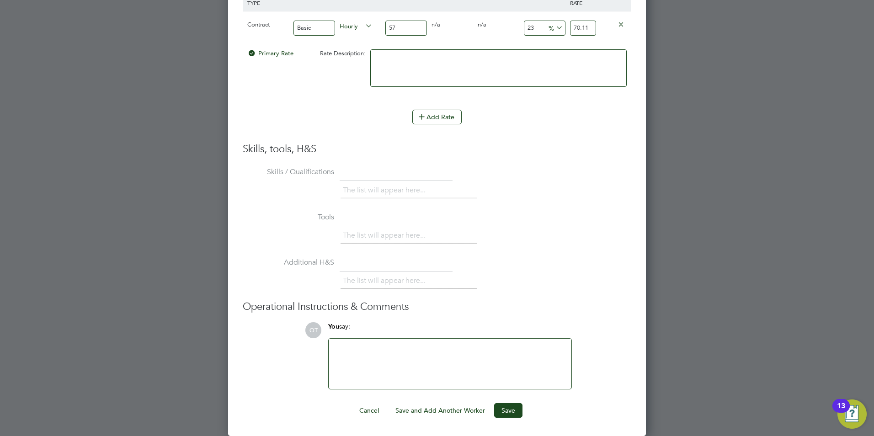 Image resolution: width=874 pixels, height=436 pixels. I want to click on h3: Skills, tools, H&S, so click(437, 149).